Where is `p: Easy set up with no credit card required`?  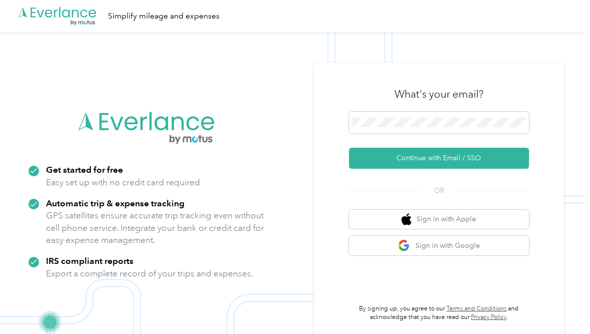 p: Easy set up with no credit card required is located at coordinates (123, 182).